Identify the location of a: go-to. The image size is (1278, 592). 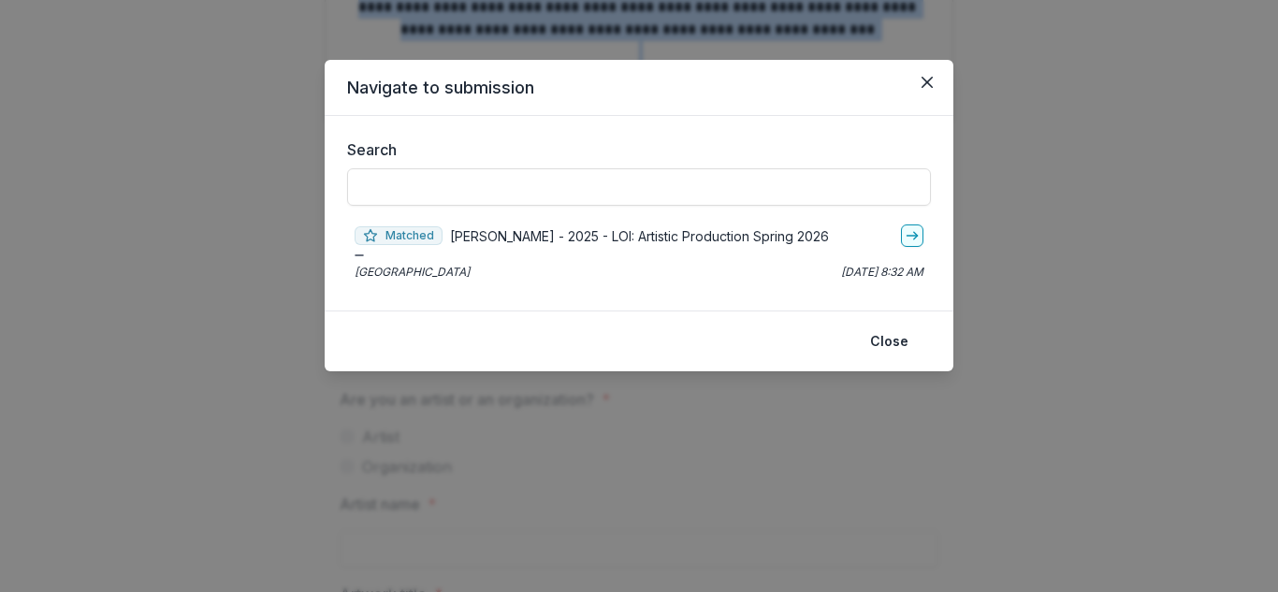
(912, 236).